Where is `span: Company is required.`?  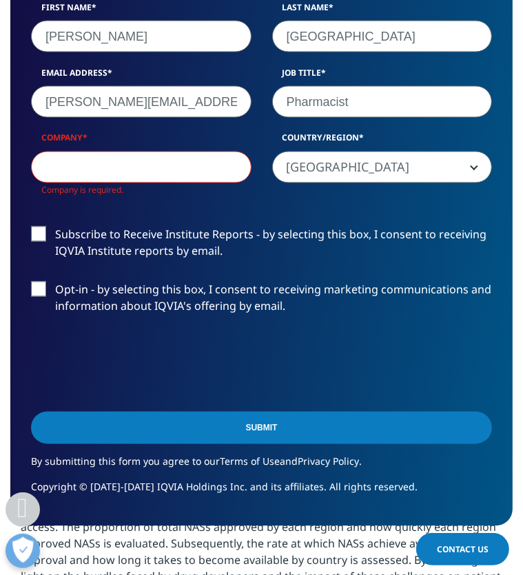
span: Company is required. is located at coordinates (82, 190).